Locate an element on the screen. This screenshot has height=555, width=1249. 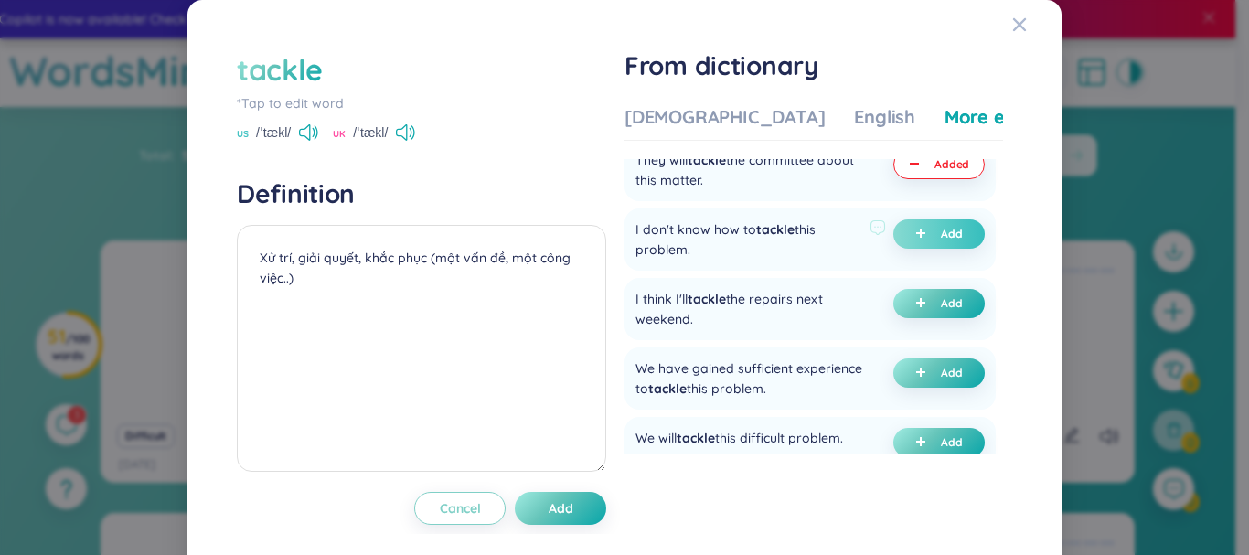
div: I think I'll the repairs next weekend. is located at coordinates (749, 309).